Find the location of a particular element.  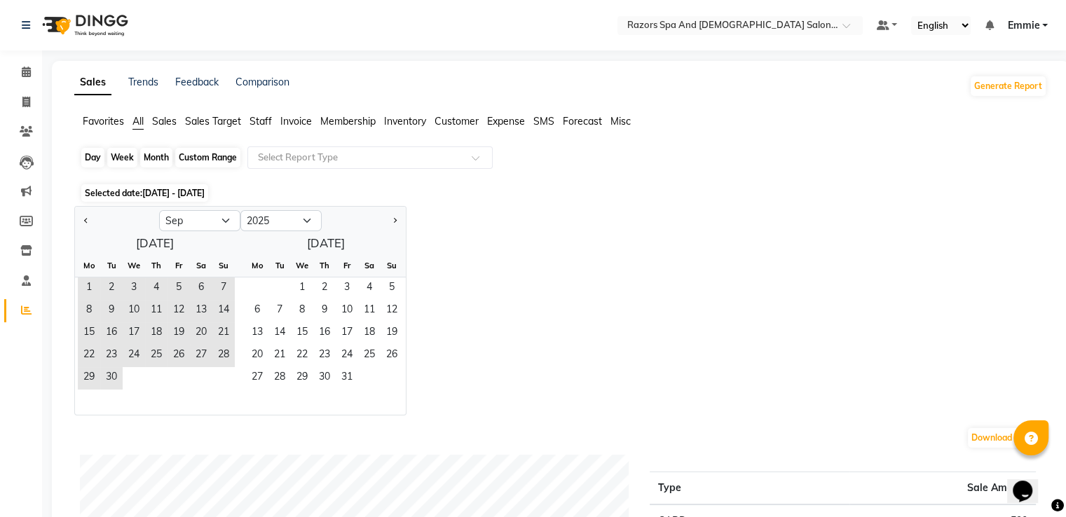

div: Tuesday, September 30, 2025 is located at coordinates (111, 378).